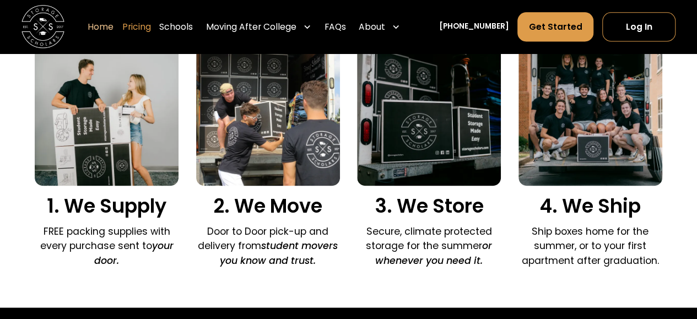  What do you see at coordinates (590, 206) in the screenshot?
I see `h3: 4. We Ship` at bounding box center [590, 206].